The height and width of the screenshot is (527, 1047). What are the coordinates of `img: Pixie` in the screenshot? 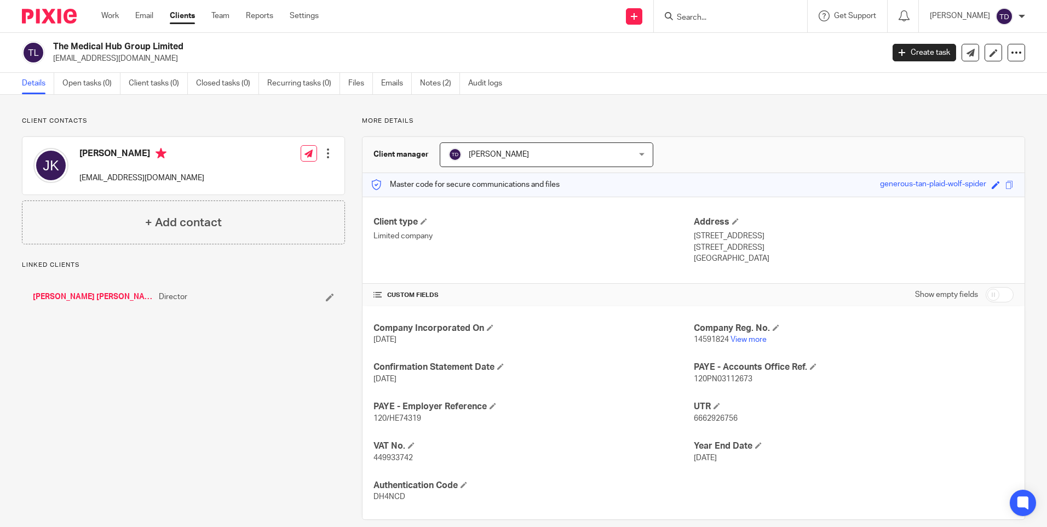 It's located at (49, 16).